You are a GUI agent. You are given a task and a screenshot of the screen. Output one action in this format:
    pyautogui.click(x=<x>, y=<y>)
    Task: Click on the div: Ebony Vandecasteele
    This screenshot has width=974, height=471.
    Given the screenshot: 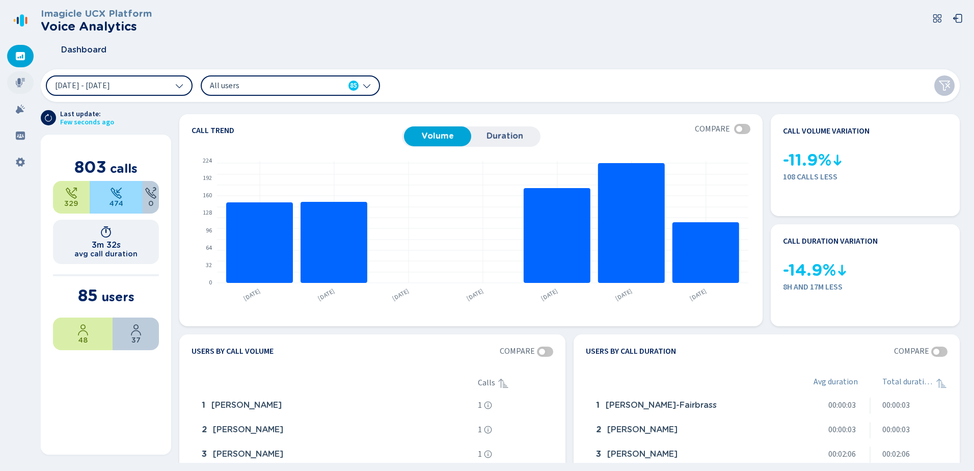 What is the action you would take?
    pyautogui.click(x=336, y=430)
    